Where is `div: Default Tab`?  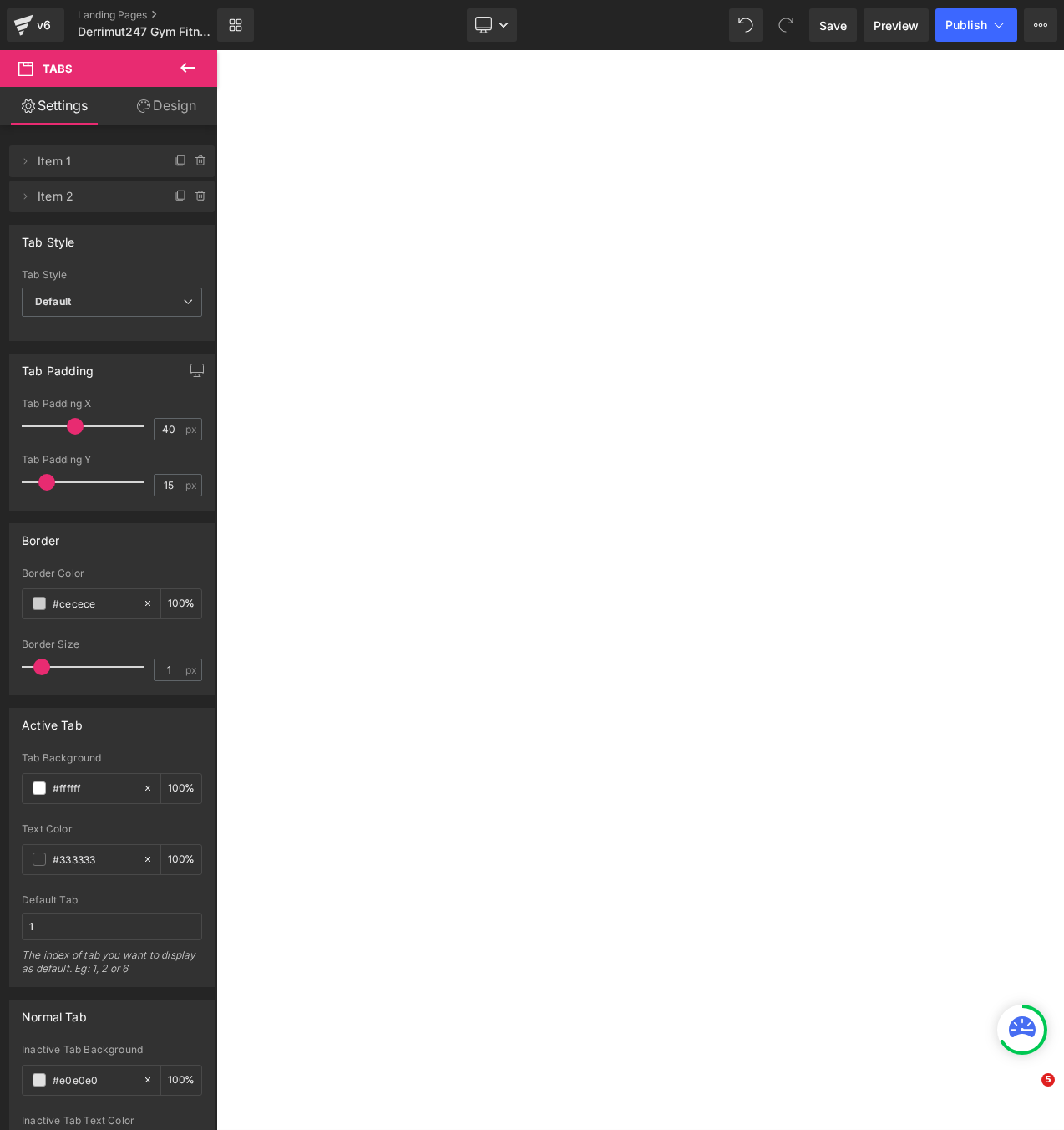
div: Default Tab is located at coordinates (112, 900).